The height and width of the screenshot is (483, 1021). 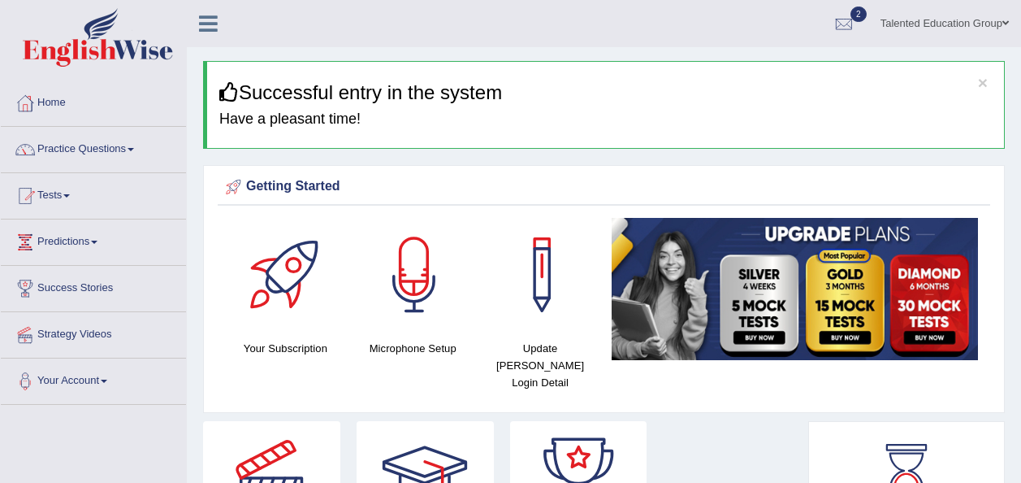 What do you see at coordinates (93, 147) in the screenshot?
I see `a: Practice Questions` at bounding box center [93, 147].